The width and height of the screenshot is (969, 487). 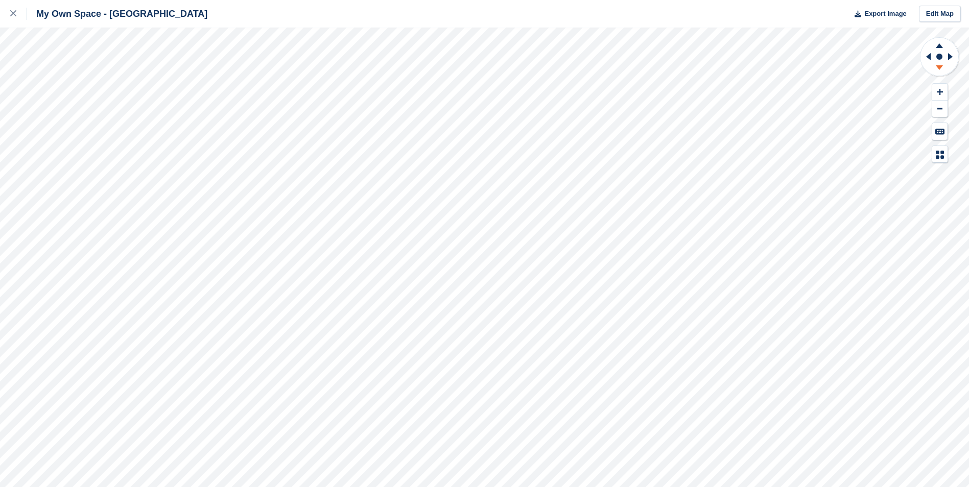 What do you see at coordinates (940, 131) in the screenshot?
I see `button: Keyboard Shortcuts` at bounding box center [940, 131].